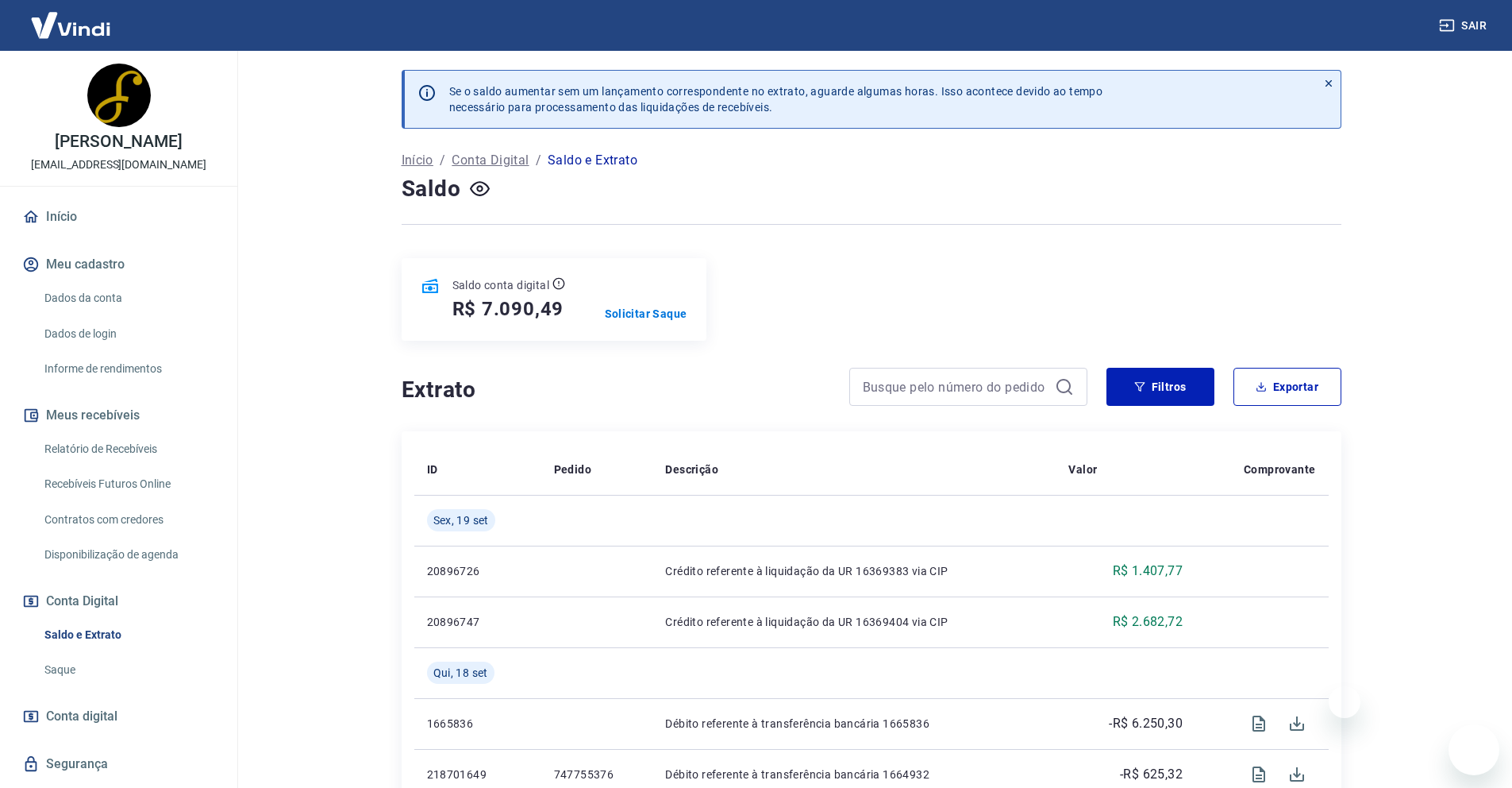 The image size is (1512, 788). I want to click on p: -R$ 625,32, so click(1151, 774).